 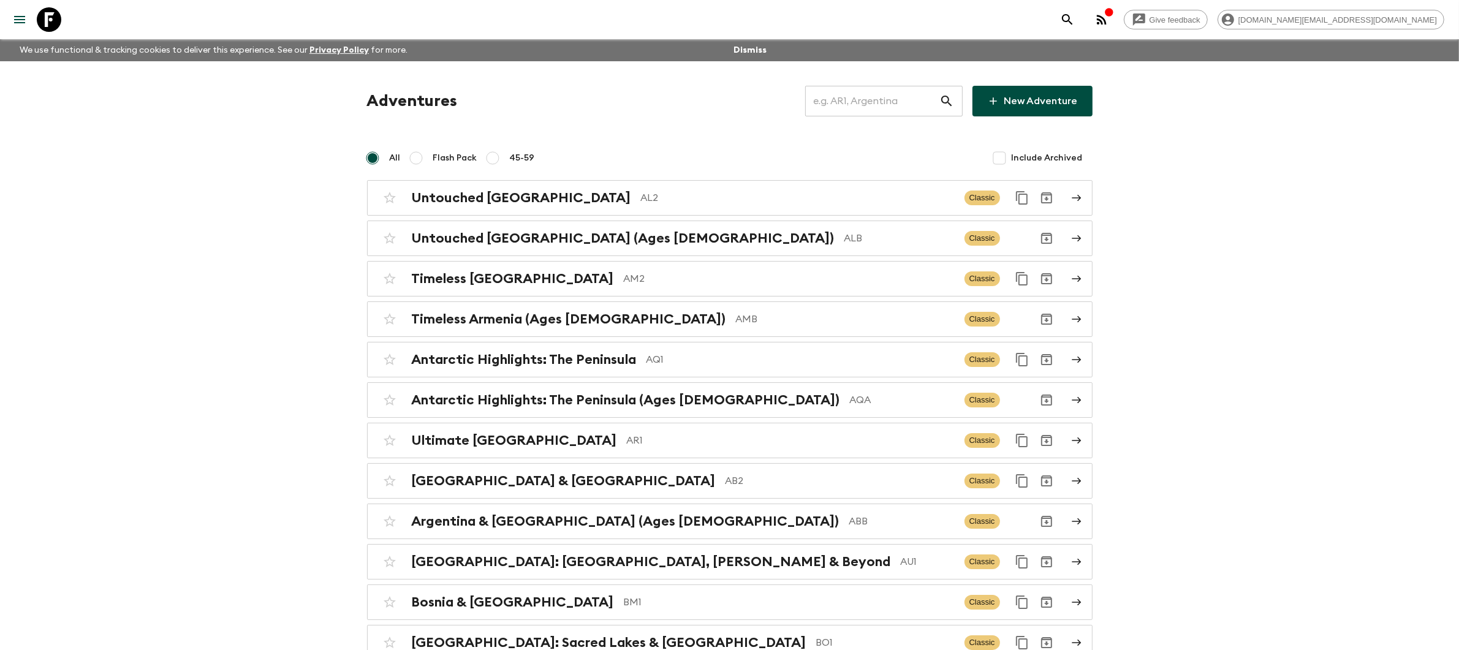 I want to click on a: Privacy Policy, so click(x=339, y=50).